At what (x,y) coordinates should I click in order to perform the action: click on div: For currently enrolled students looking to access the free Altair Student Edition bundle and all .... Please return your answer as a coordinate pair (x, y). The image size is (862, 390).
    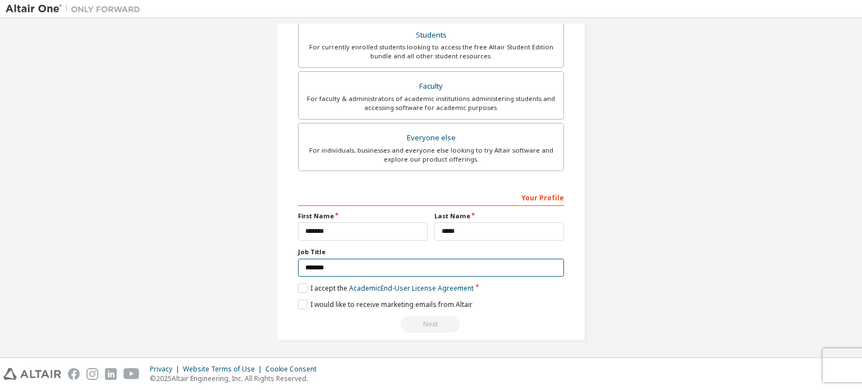
    Looking at the image, I should click on (431, 52).